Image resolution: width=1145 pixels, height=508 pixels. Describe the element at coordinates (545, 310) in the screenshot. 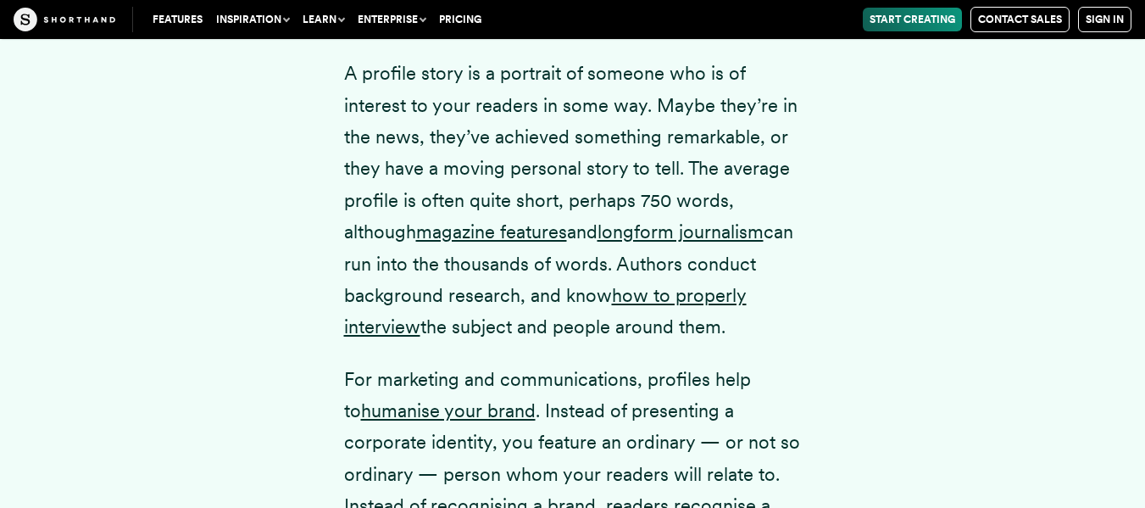

I see `a: how to properly interview` at that location.